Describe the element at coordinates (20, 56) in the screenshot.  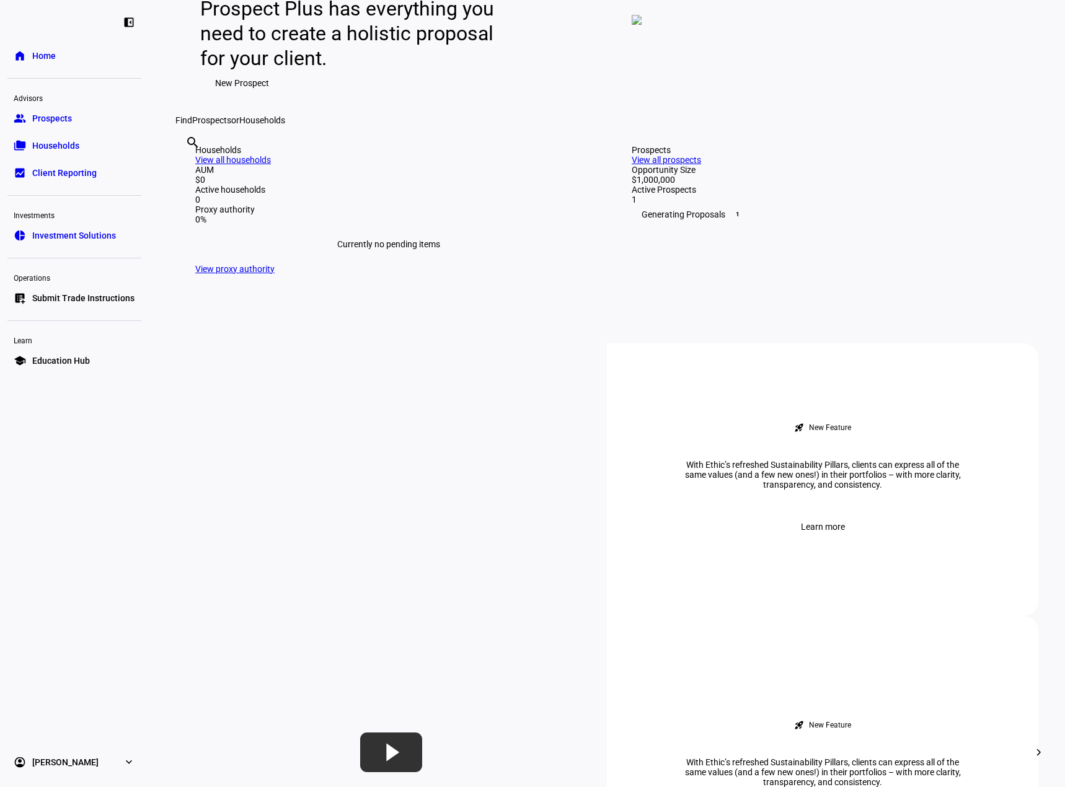
I see `eth-mat-symbol: home` at that location.